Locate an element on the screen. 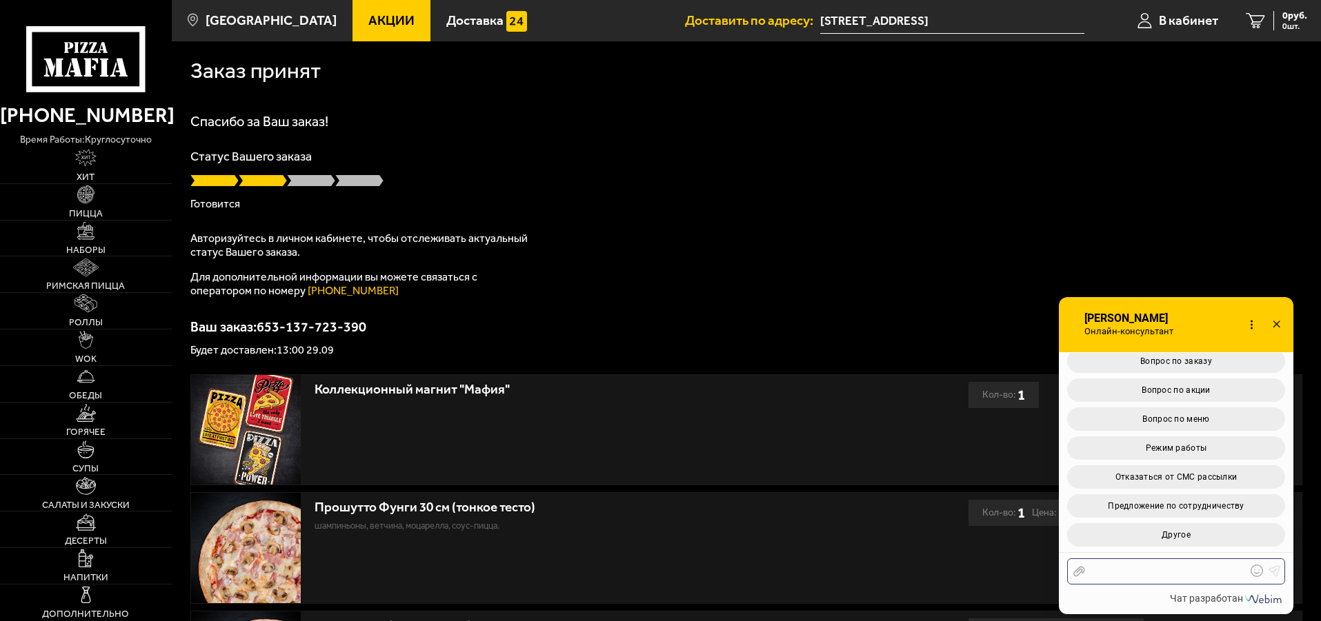 The image size is (1321, 621). span: Вопрос по акции is located at coordinates (1175, 390).